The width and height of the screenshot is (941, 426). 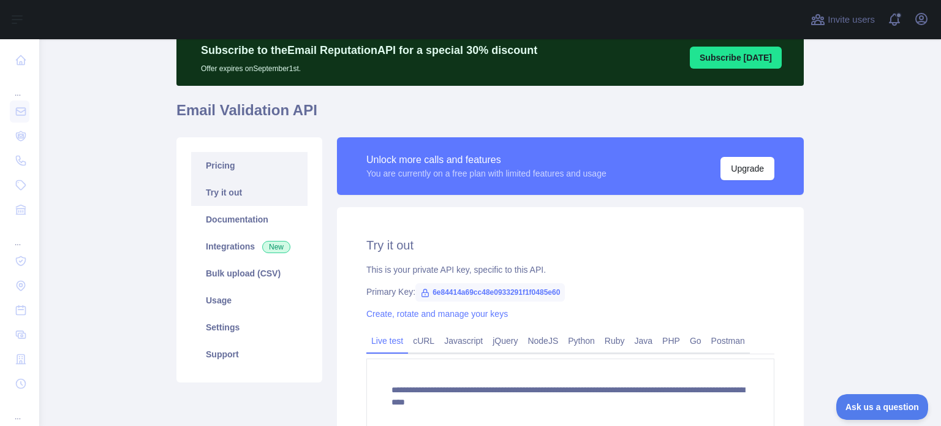 What do you see at coordinates (249, 192) in the screenshot?
I see `a: Try it out` at bounding box center [249, 192].